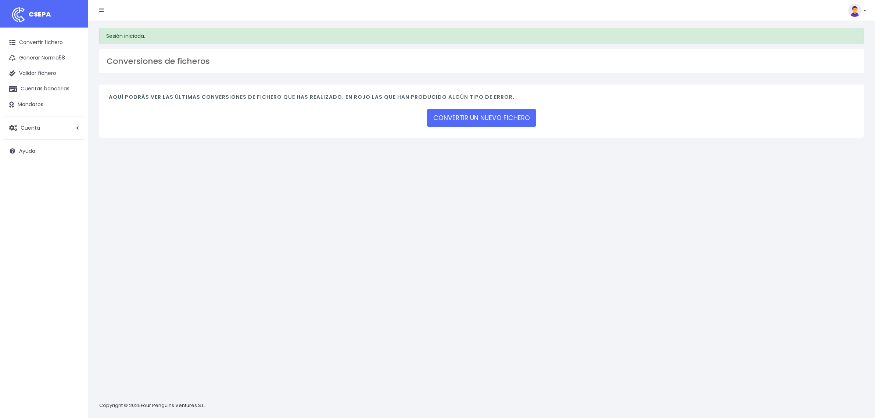 This screenshot has width=875, height=418. Describe the element at coordinates (481, 61) in the screenshot. I see `h3: Conversiones de ficheros` at that location.